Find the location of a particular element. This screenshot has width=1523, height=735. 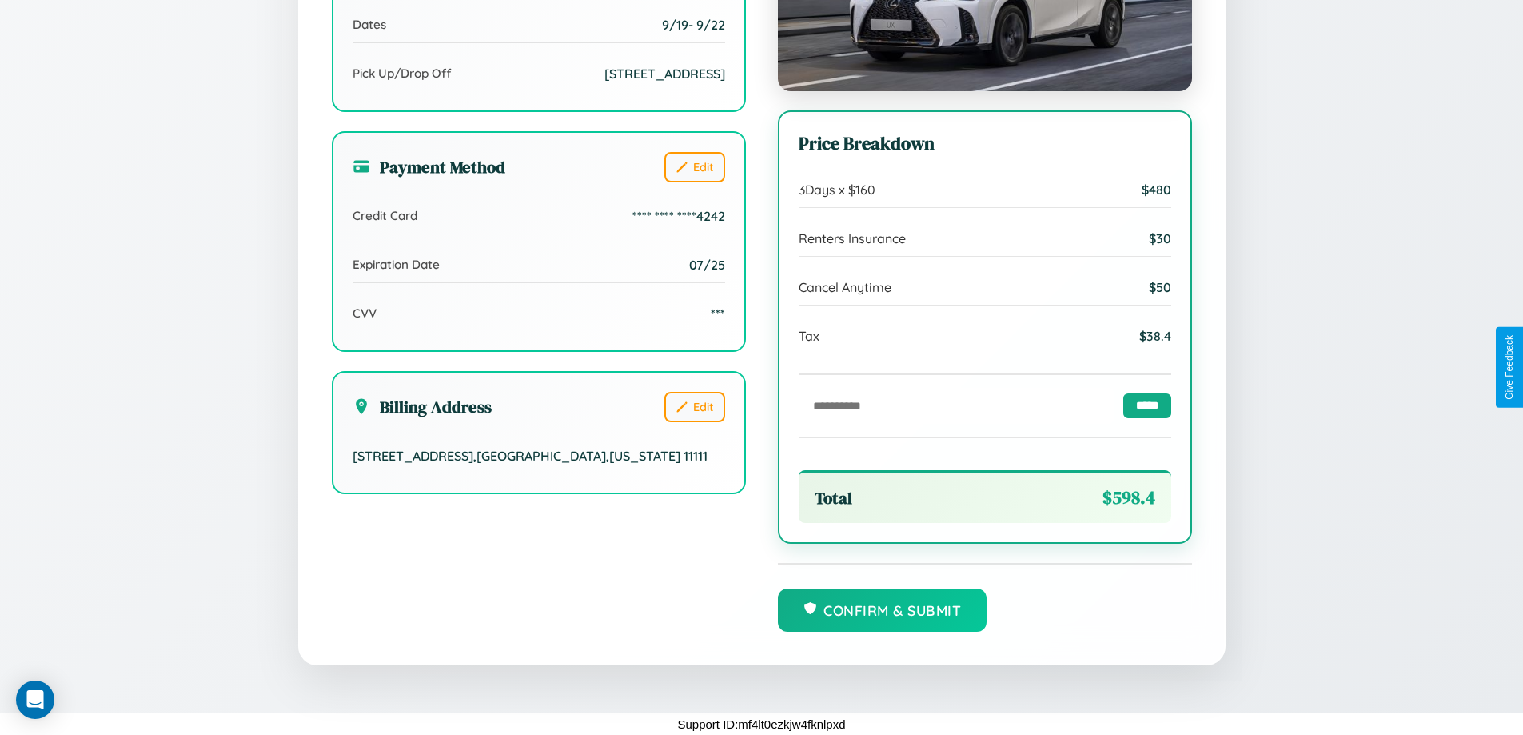

span: Renters Insurance is located at coordinates (853, 238).